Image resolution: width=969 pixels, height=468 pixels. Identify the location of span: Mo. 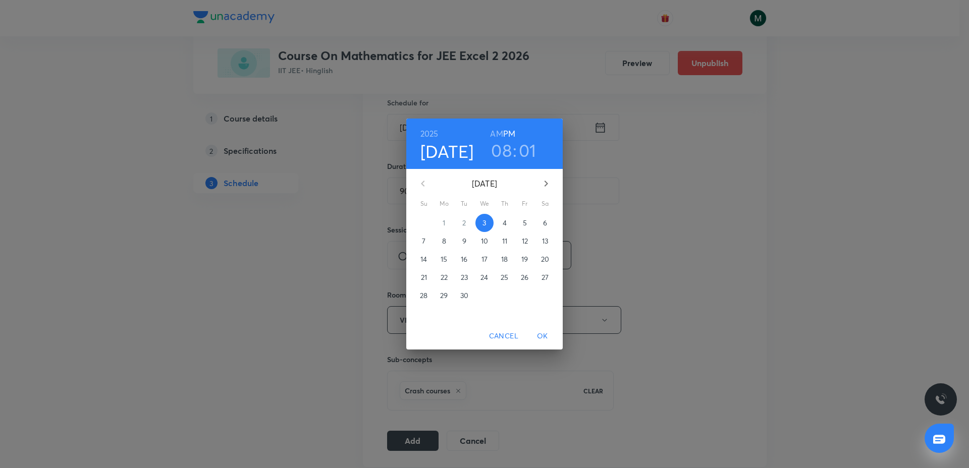
(444, 204).